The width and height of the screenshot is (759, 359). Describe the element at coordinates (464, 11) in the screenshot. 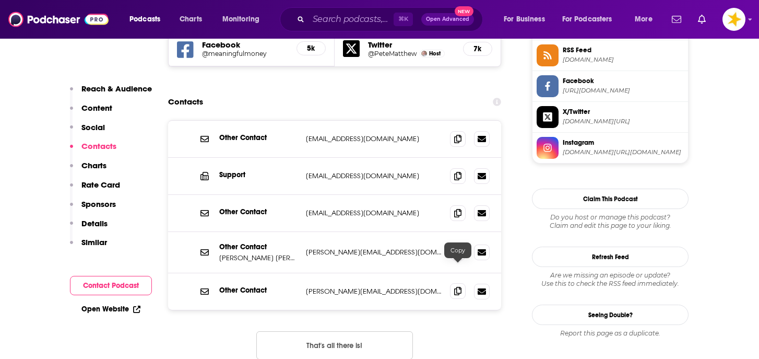

I see `span: New` at that location.